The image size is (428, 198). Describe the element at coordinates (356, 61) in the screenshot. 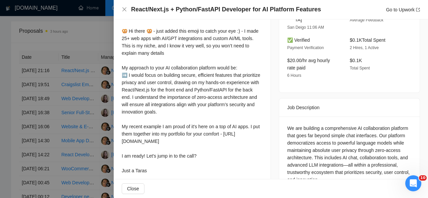

I see `span: $0.1K` at that location.